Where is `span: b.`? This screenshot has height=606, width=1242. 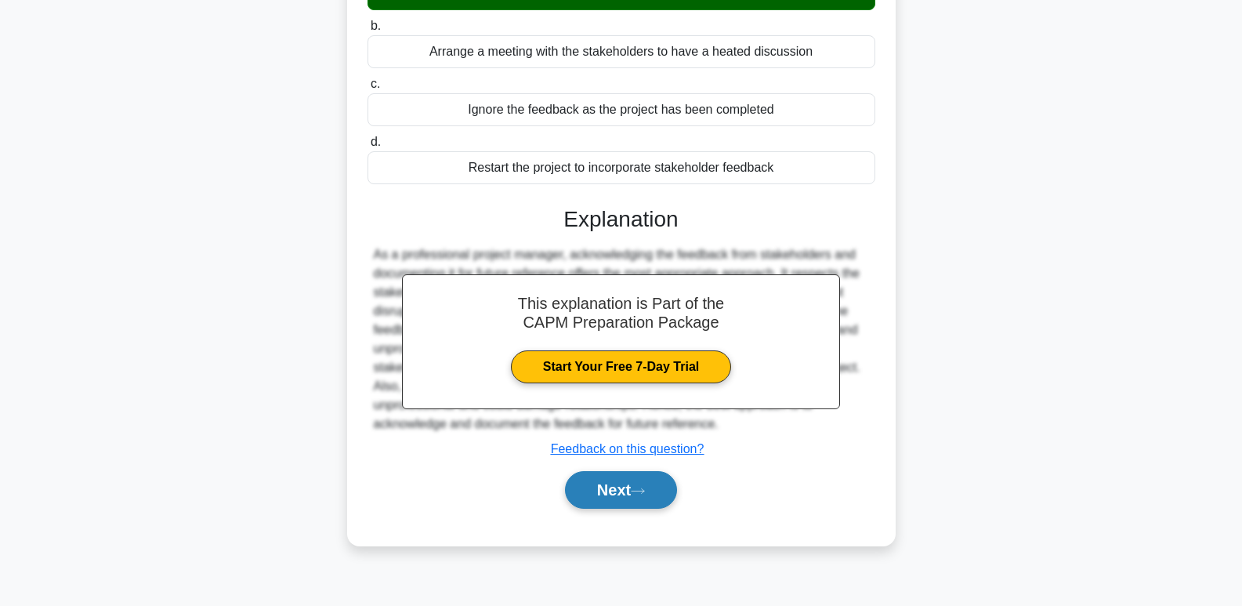 span: b. is located at coordinates (375, 25).